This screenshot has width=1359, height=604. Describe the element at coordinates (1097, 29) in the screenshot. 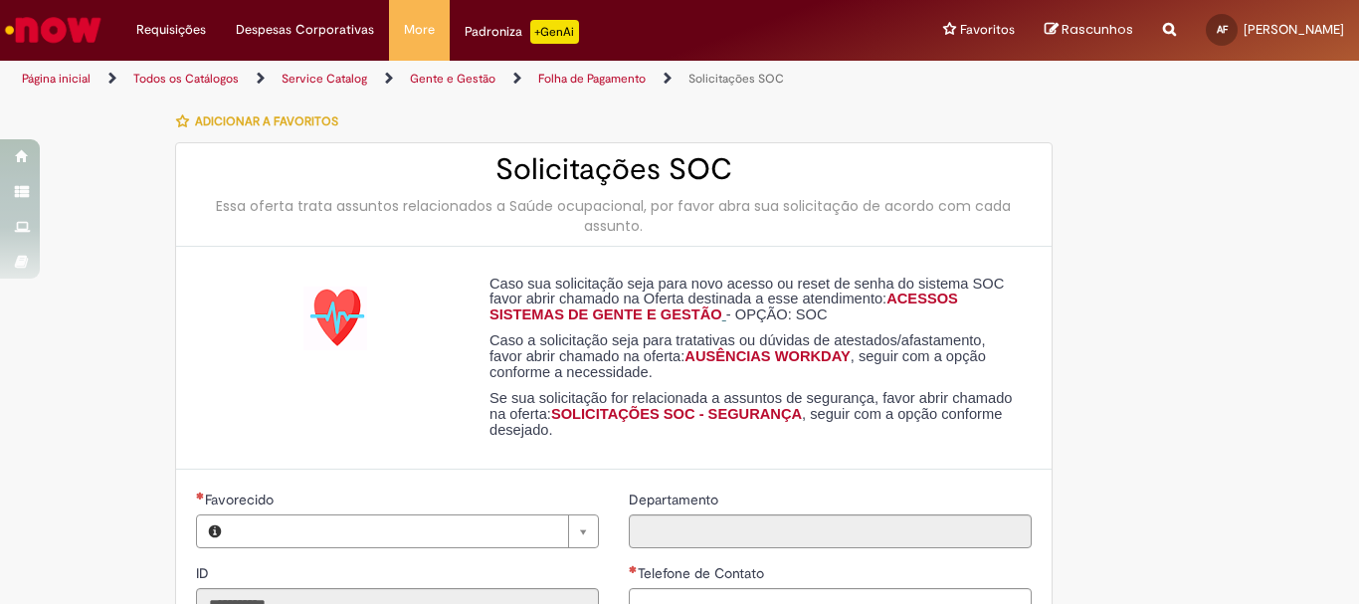

I see `span: Rascunhos` at that location.